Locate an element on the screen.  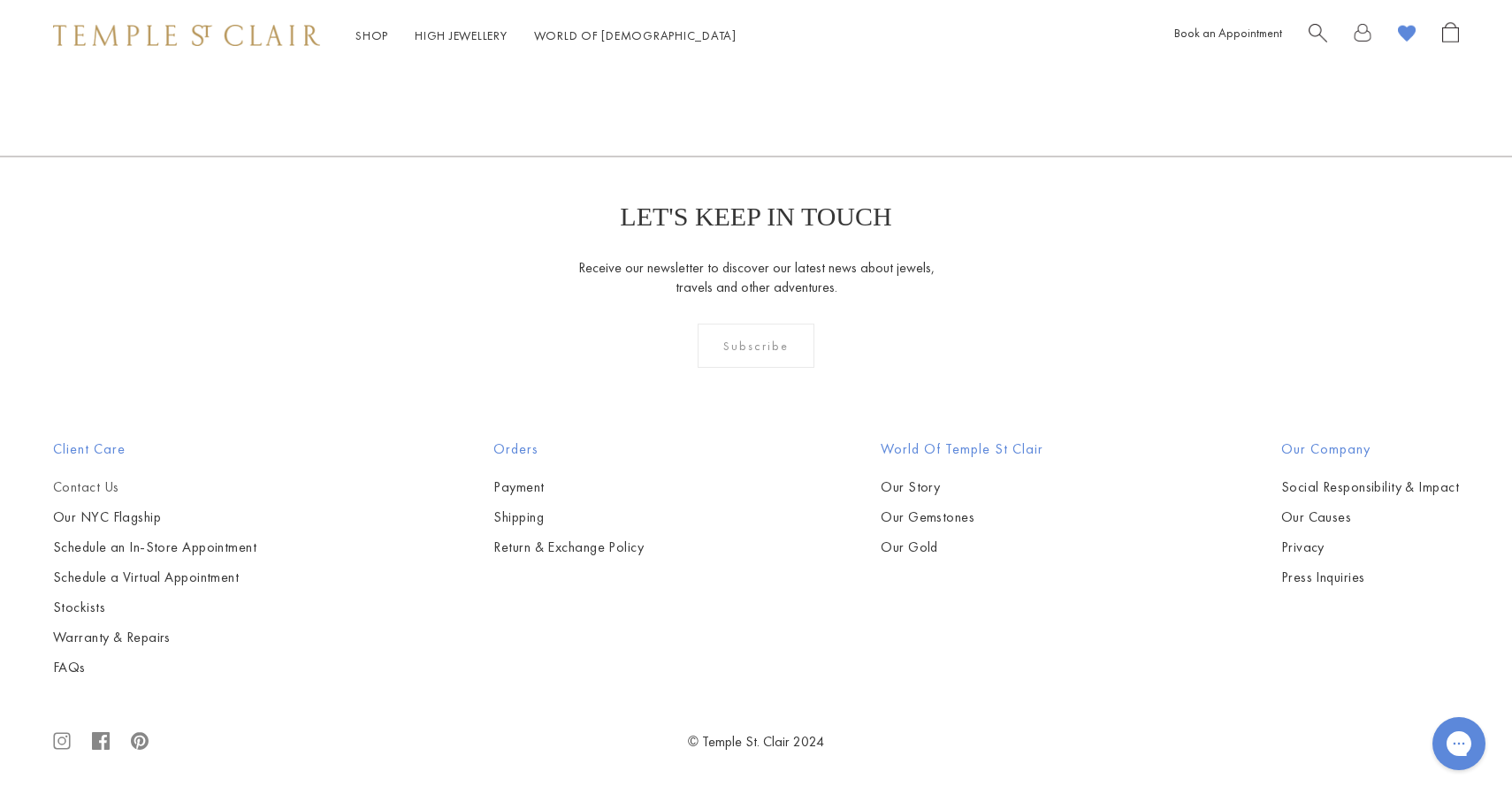
a: Social Responsibility & Impact is located at coordinates (1370, 487).